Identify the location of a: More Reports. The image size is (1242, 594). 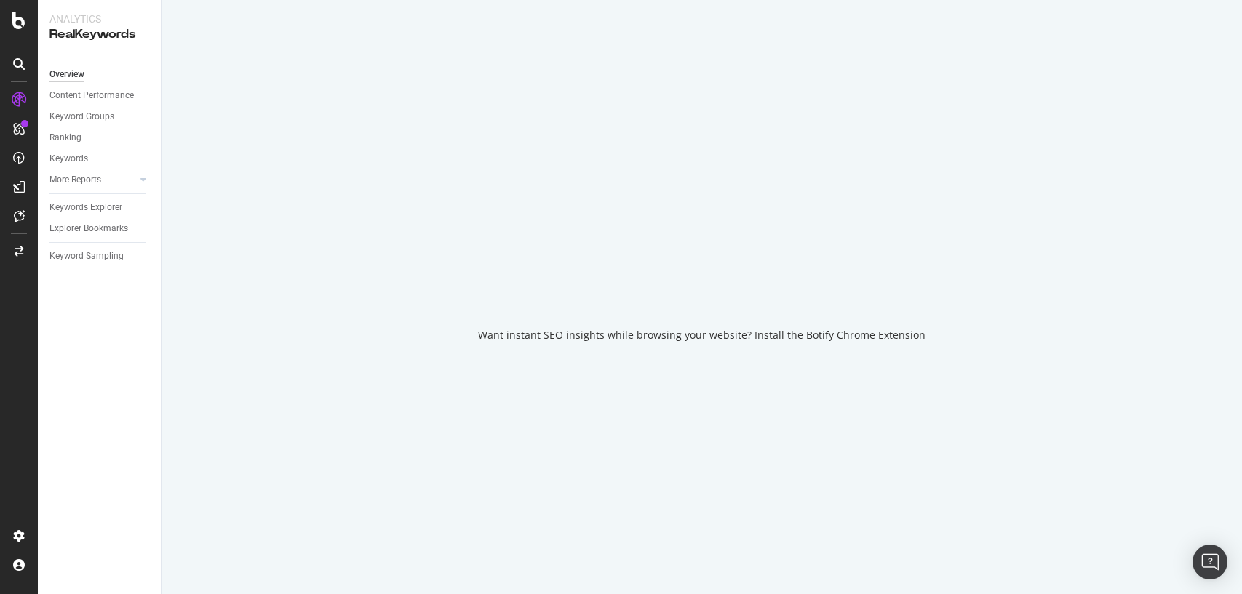
(92, 180).